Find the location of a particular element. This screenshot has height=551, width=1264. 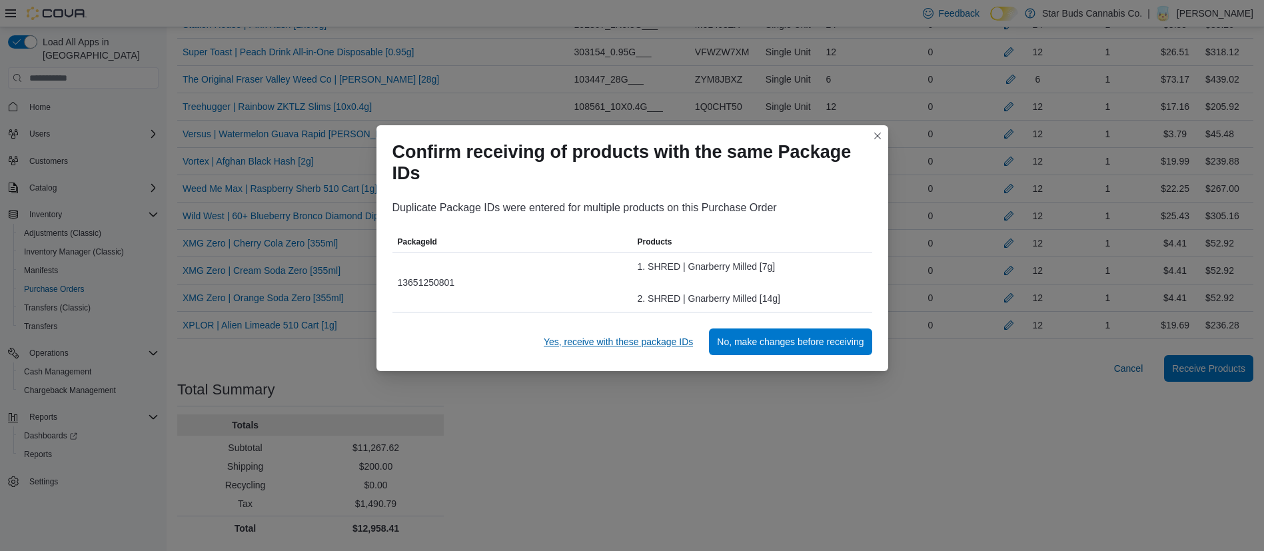

span: No, make changes before receiving is located at coordinates (790, 342).